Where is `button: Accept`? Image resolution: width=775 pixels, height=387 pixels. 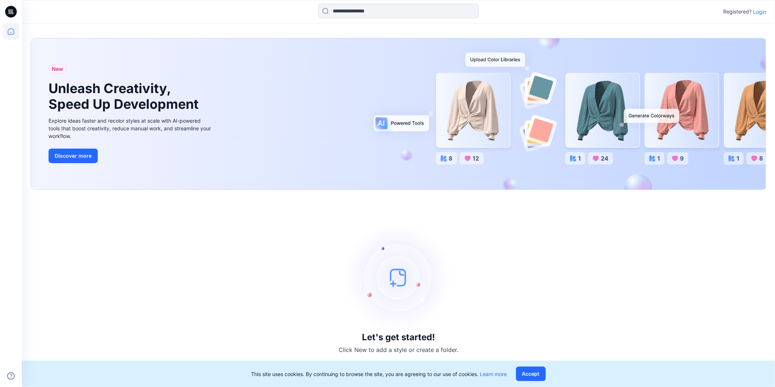
button: Accept is located at coordinates (531, 373).